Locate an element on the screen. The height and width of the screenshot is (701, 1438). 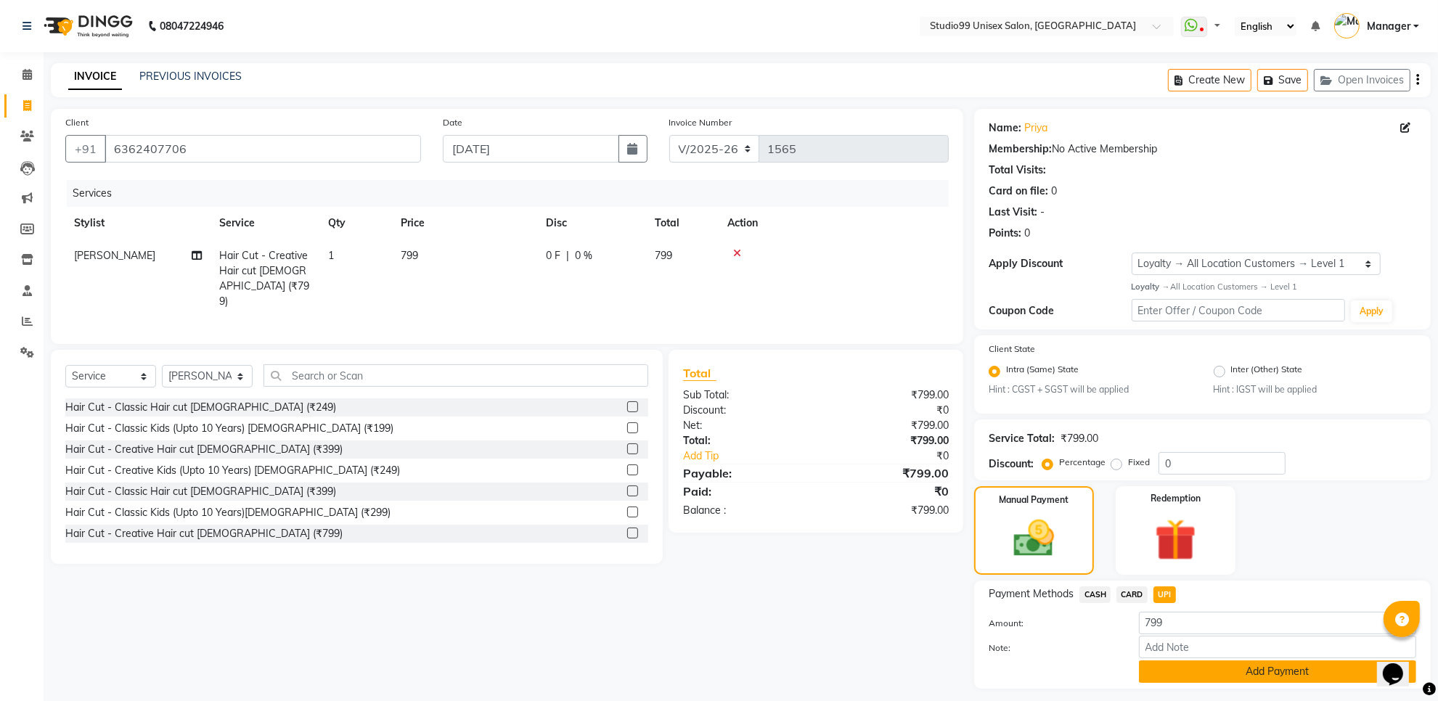
a: Priya is located at coordinates (1036, 128).